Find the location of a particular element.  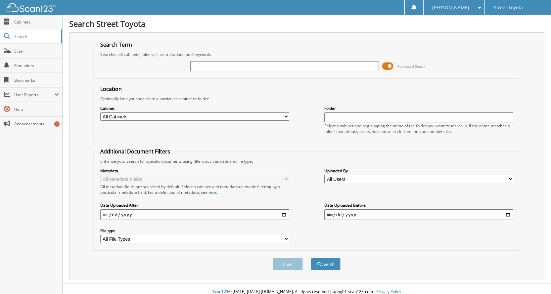

span: Scan is located at coordinates (36, 51).